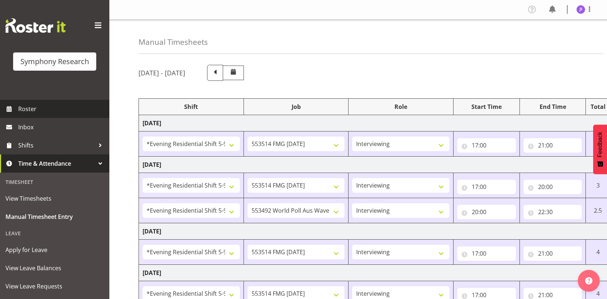  I want to click on span: Apply for Leave, so click(55, 250).